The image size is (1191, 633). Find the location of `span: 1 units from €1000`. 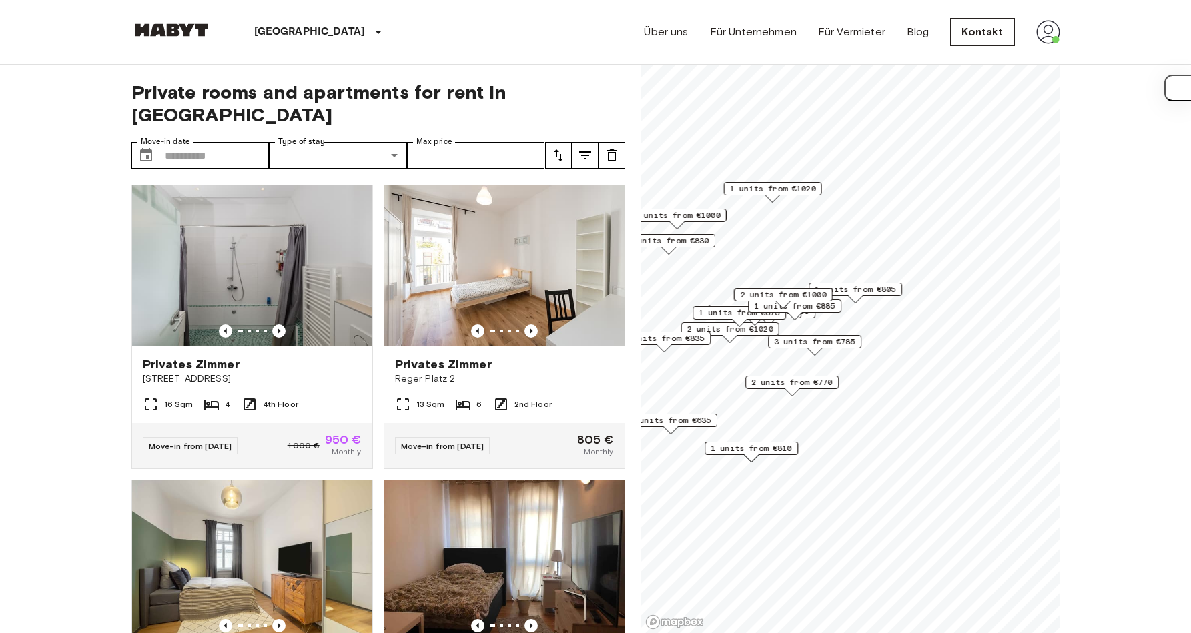

span: 1 units from €1000 is located at coordinates (677, 216).